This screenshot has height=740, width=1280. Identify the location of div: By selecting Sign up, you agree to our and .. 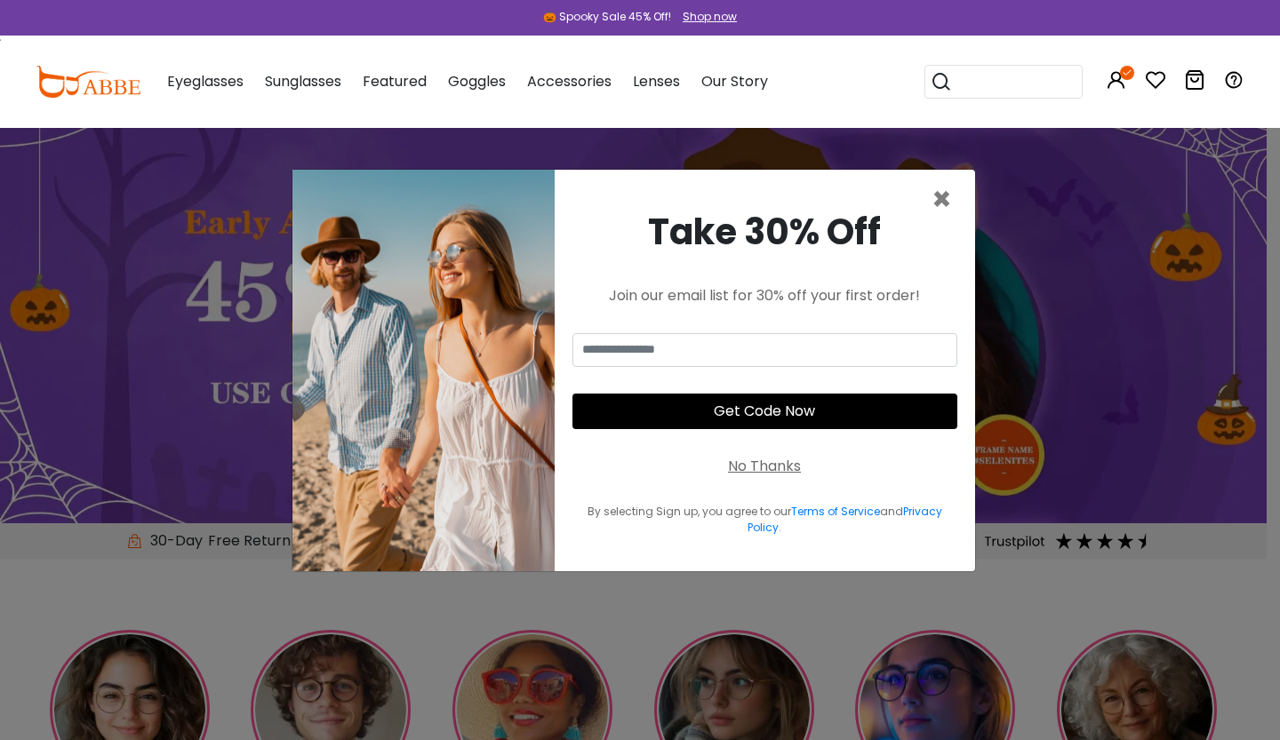
(764, 520).